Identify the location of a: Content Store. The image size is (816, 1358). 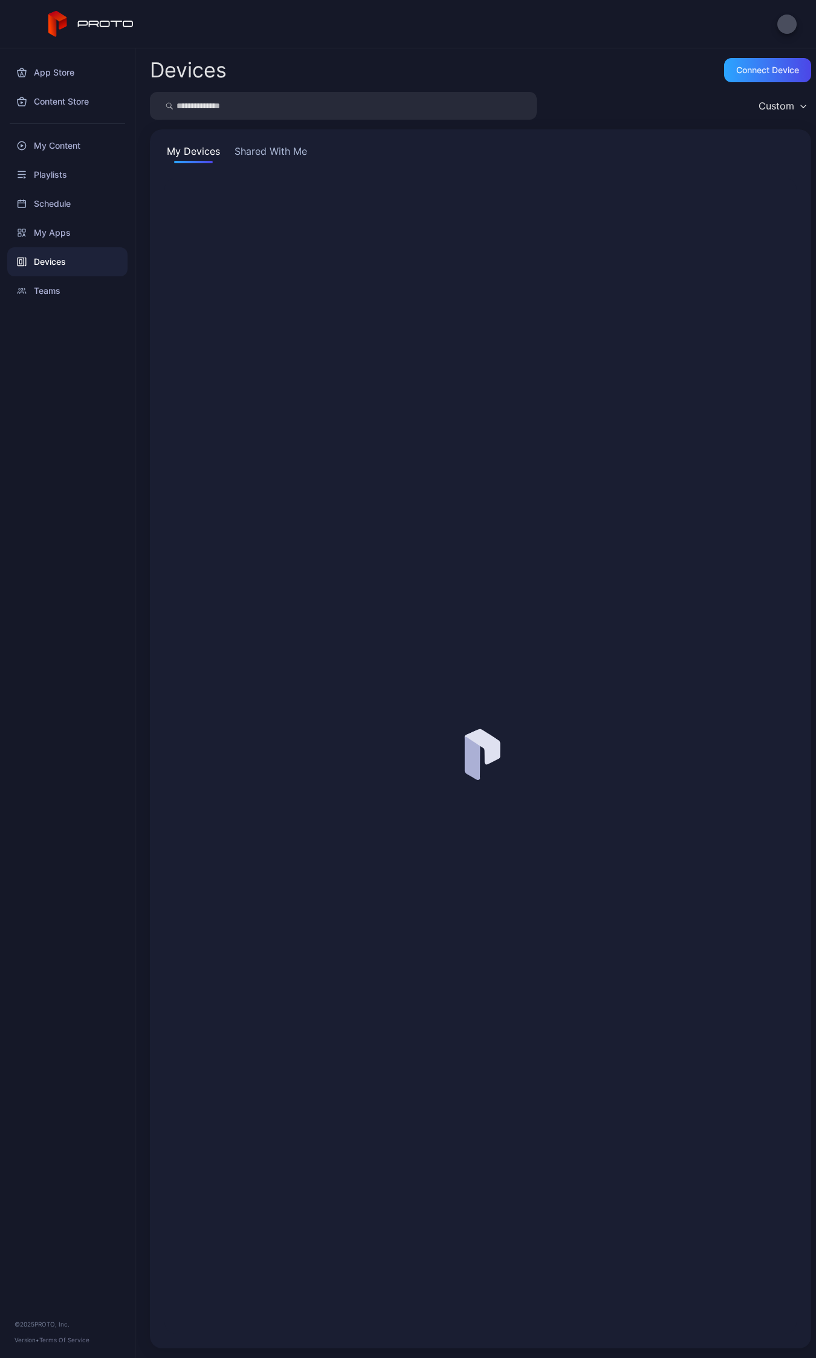
(67, 102).